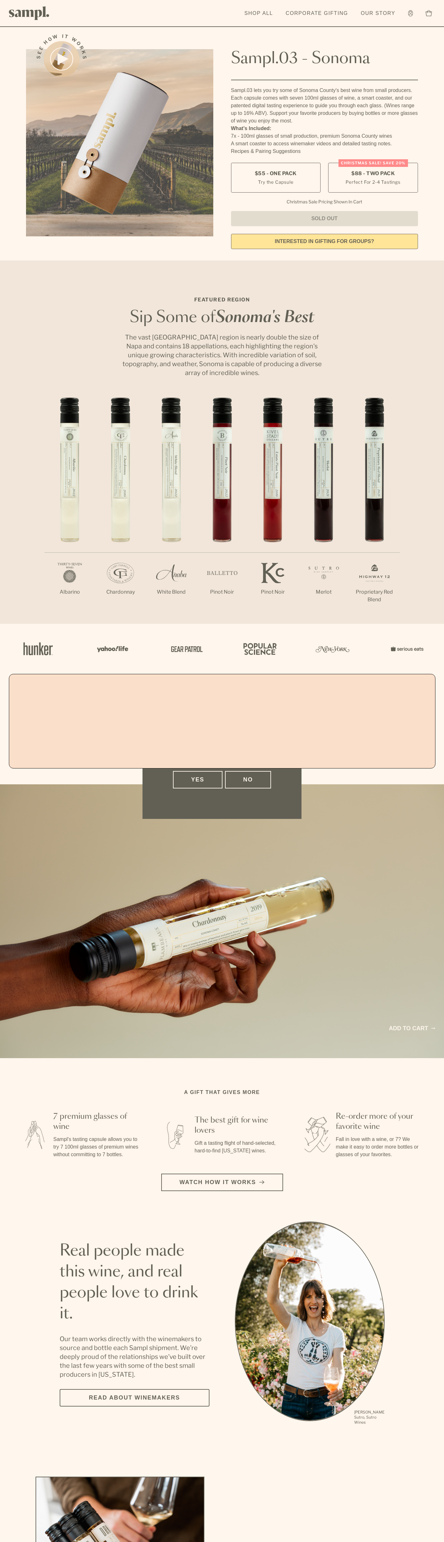 This screenshot has height=1542, width=444. What do you see at coordinates (121, 507) in the screenshot?
I see `li: 2 / 7` at bounding box center [121, 507].